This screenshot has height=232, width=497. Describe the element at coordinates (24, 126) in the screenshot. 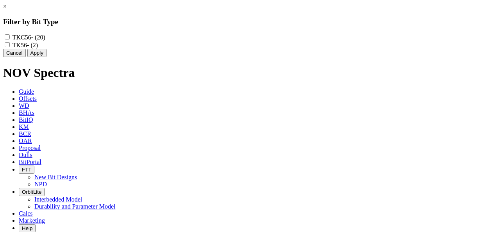

I see `span: KM` at that location.